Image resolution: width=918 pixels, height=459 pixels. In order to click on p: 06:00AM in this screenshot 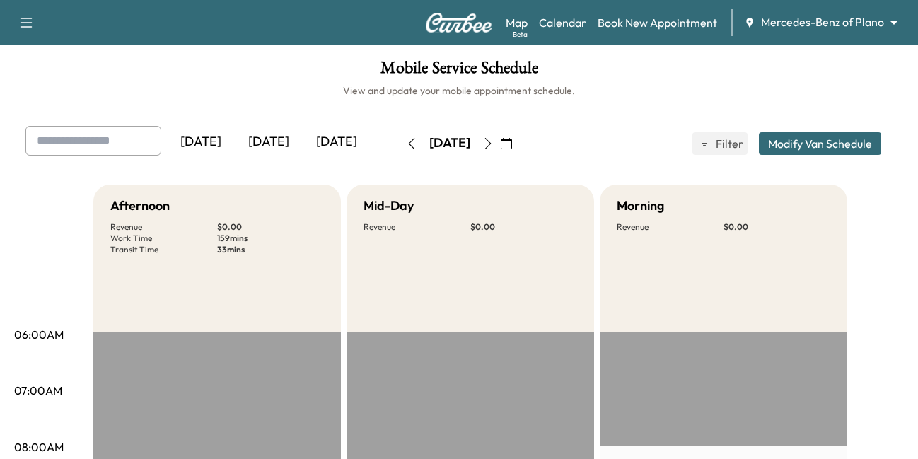, I will do `click(39, 334)`.